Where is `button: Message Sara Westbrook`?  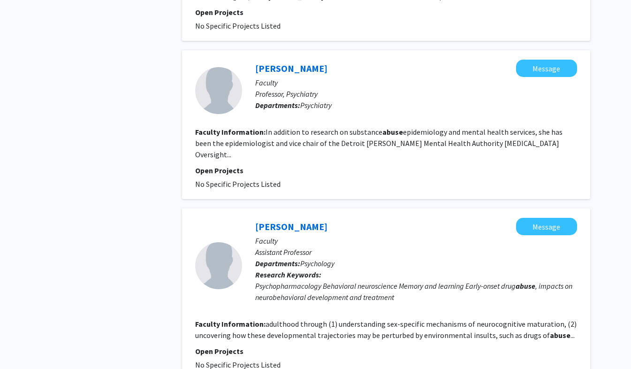
button: Message Sara Westbrook is located at coordinates (546, 226).